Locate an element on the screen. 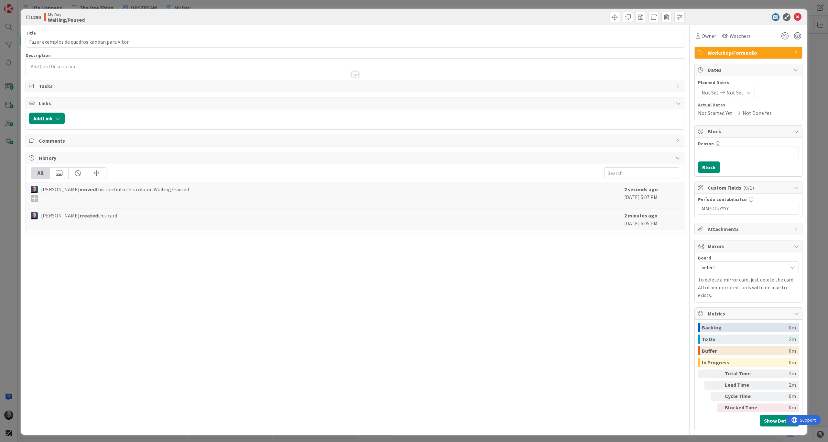 The height and width of the screenshot is (442, 828). span: Dates is located at coordinates (750, 70).